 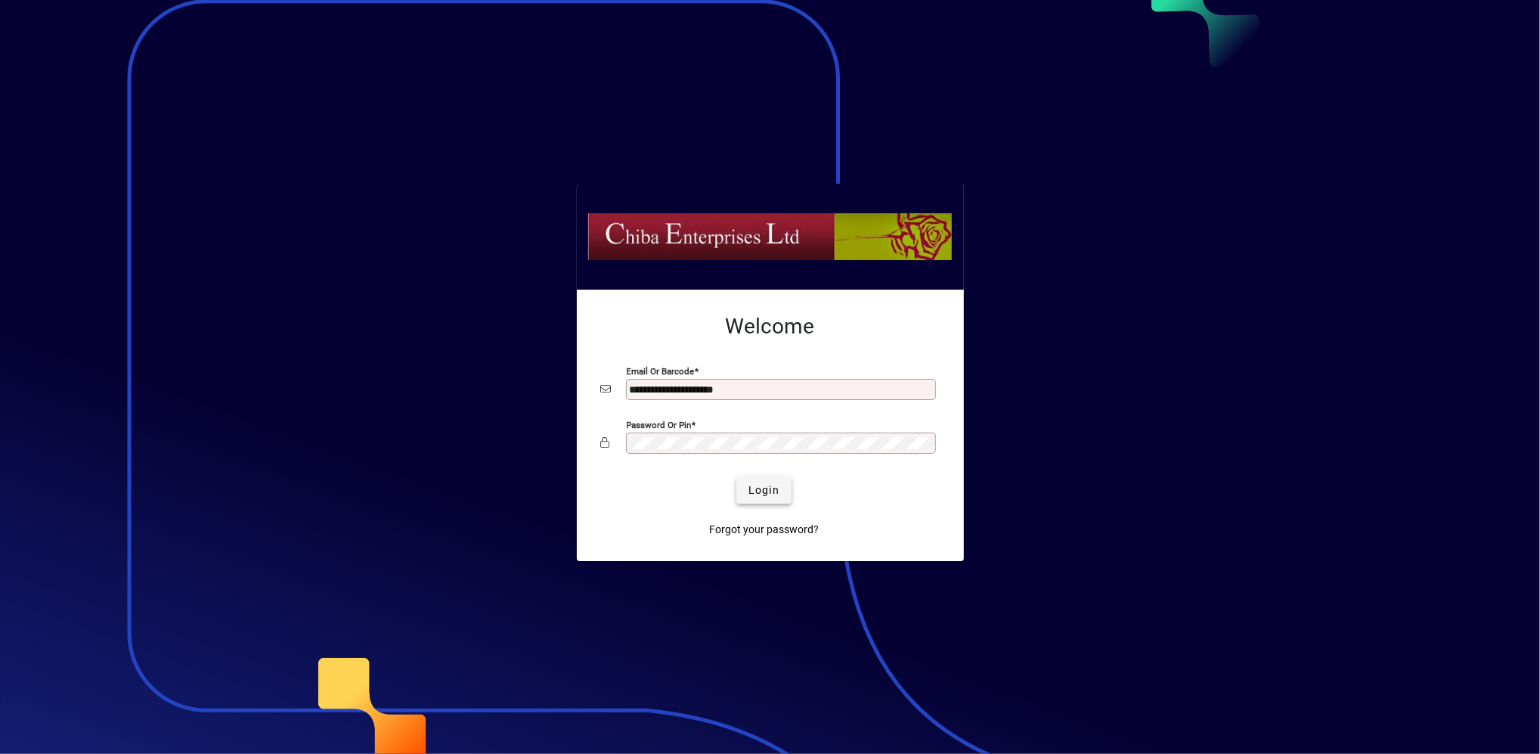 What do you see at coordinates (771, 327) in the screenshot?
I see `h2: Welcome` at bounding box center [771, 327].